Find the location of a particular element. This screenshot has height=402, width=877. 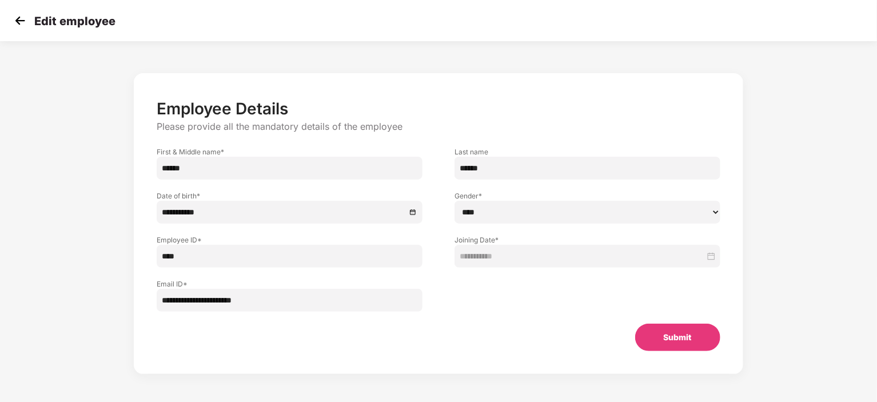

label: First & Middle name is located at coordinates (289, 152).